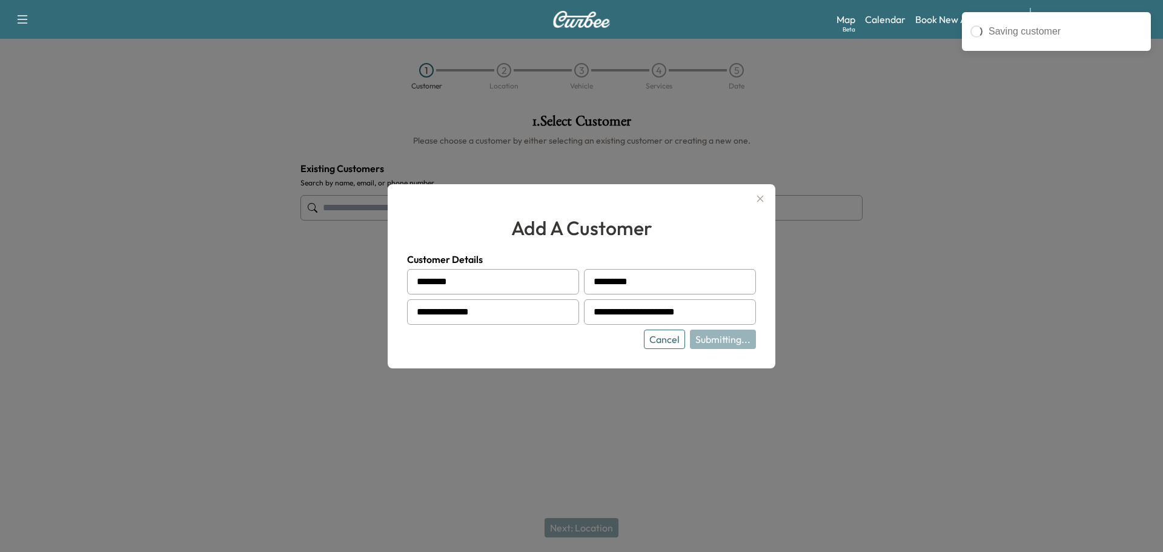  What do you see at coordinates (581, 228) in the screenshot?
I see `h2: add a customer` at bounding box center [581, 228].